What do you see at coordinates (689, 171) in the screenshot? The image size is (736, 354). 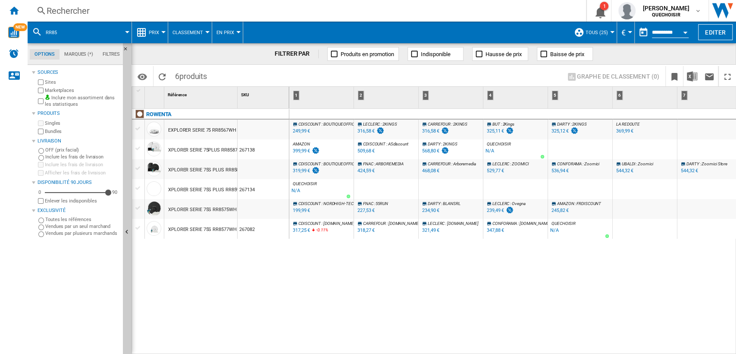 I see `div: Mise à jour : mardi 7 octobre 2025 02:49` at bounding box center [689, 171].